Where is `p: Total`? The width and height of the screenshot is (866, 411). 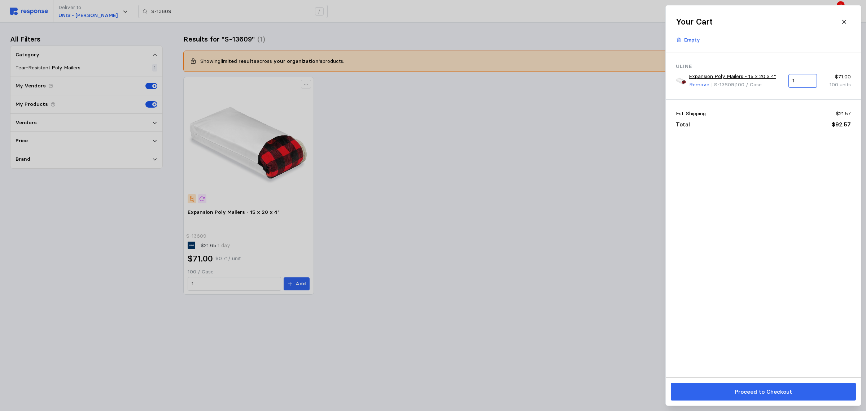
p: Total is located at coordinates (683, 124).